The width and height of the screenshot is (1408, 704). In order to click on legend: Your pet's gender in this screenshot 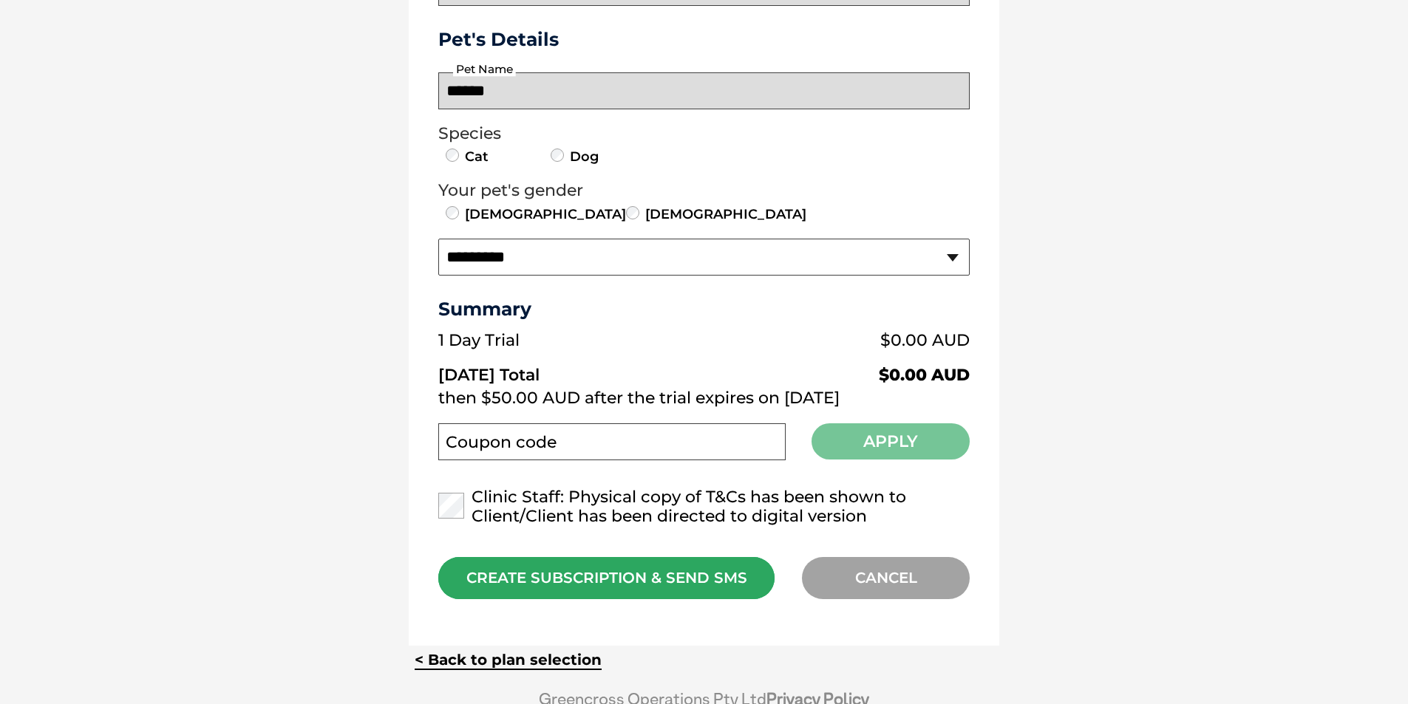, I will do `click(704, 191)`.